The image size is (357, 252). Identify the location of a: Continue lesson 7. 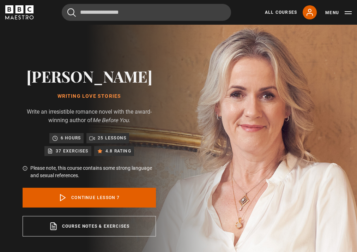
(89, 197).